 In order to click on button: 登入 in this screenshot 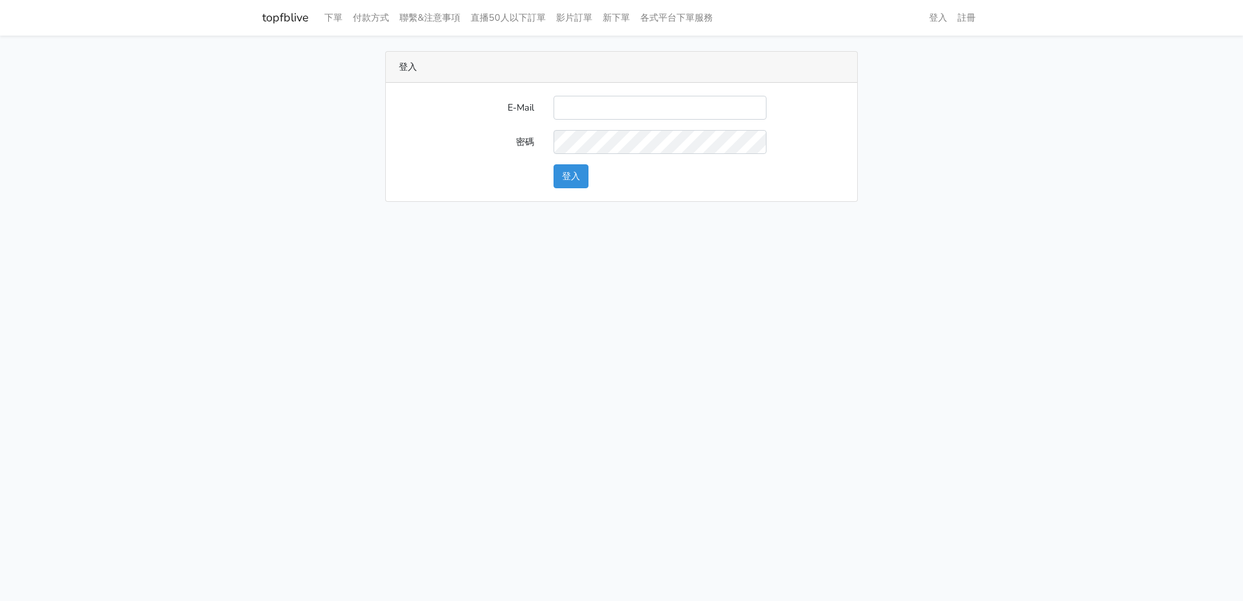, I will do `click(571, 176)`.